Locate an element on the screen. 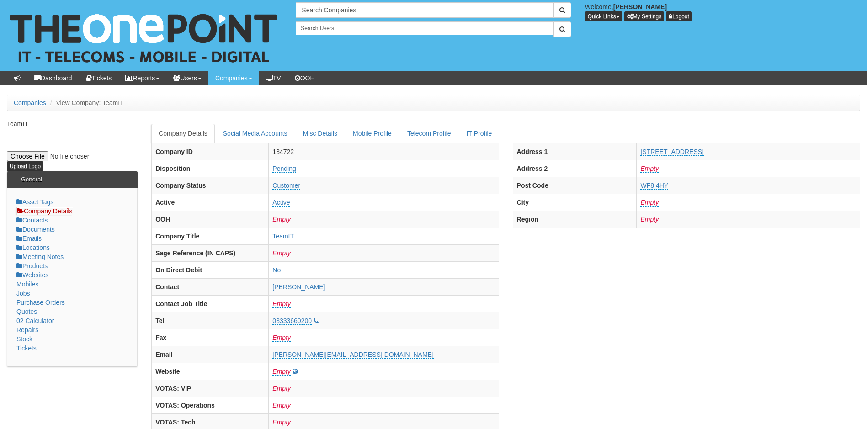 This screenshot has width=867, height=429. th: Website is located at coordinates (210, 371).